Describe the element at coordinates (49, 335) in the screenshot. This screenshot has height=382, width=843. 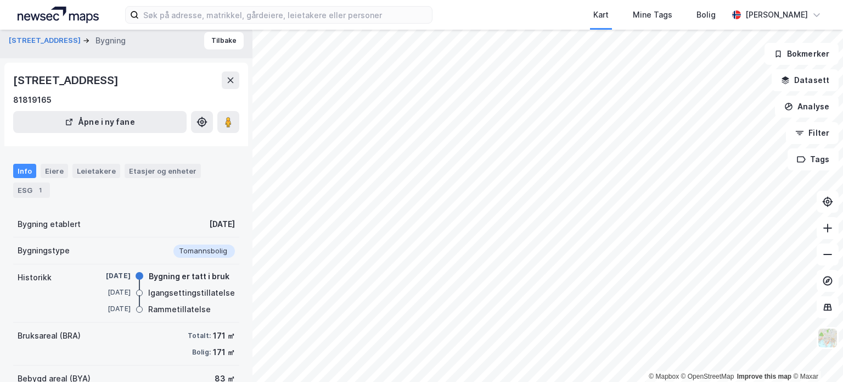
I see `div: Bruksareal (BRA)` at that location.